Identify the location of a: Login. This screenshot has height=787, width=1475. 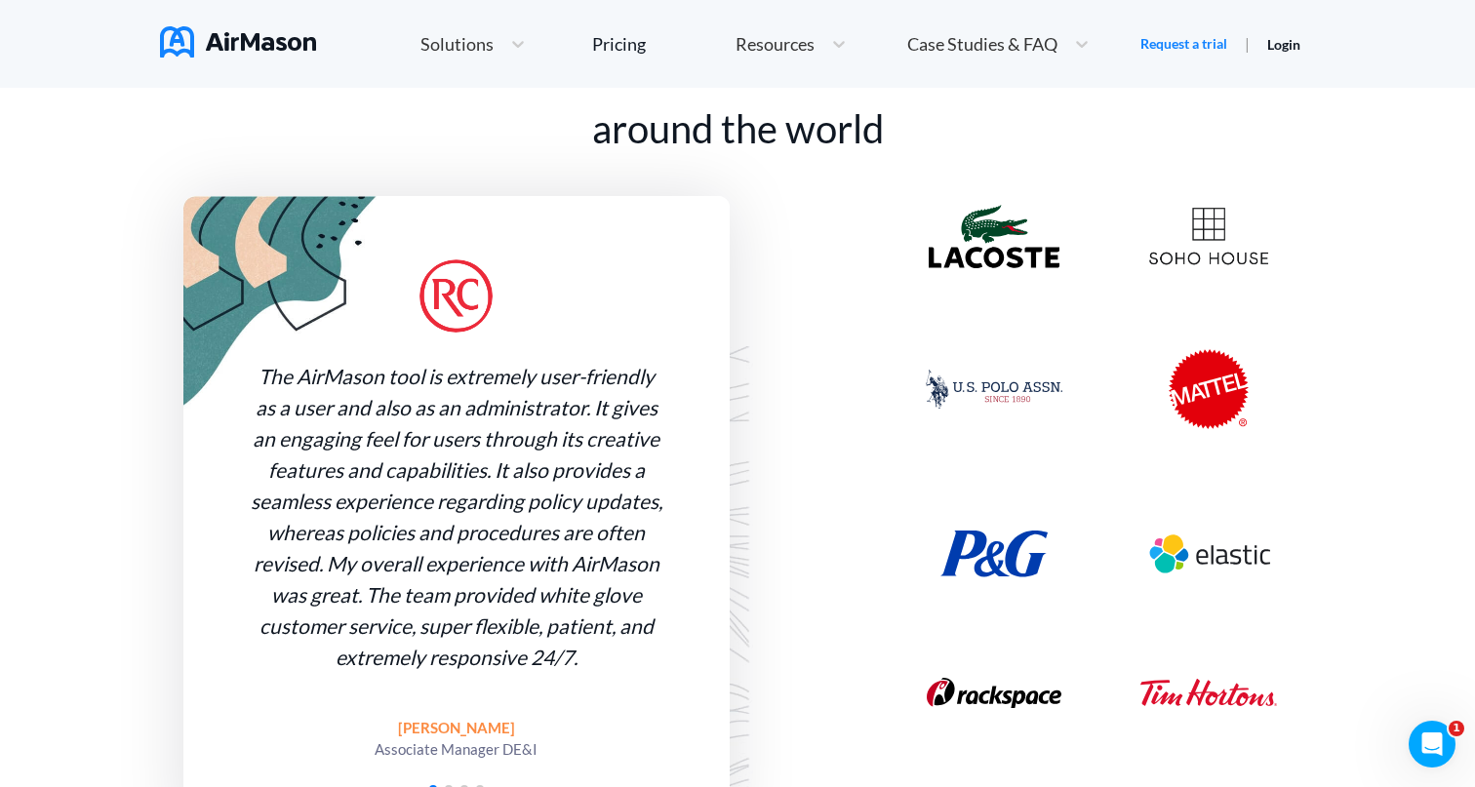
(1284, 44).